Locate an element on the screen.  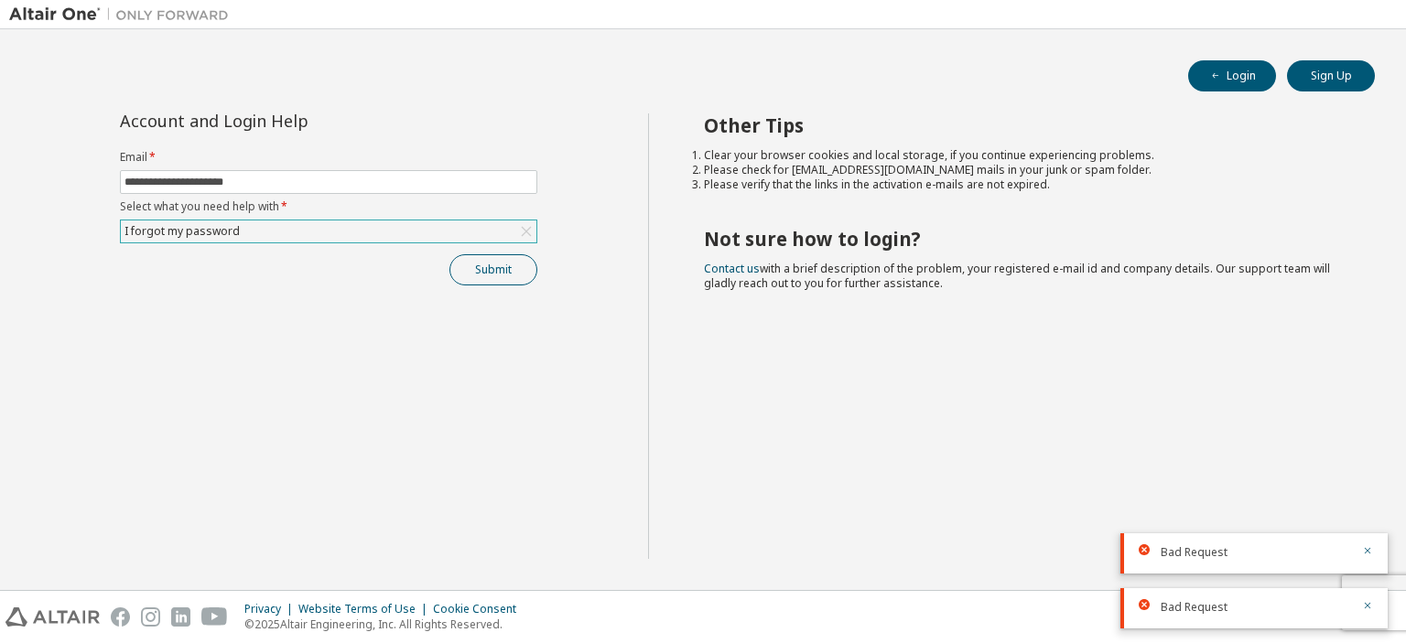
button: Sign Up is located at coordinates (1331, 76).